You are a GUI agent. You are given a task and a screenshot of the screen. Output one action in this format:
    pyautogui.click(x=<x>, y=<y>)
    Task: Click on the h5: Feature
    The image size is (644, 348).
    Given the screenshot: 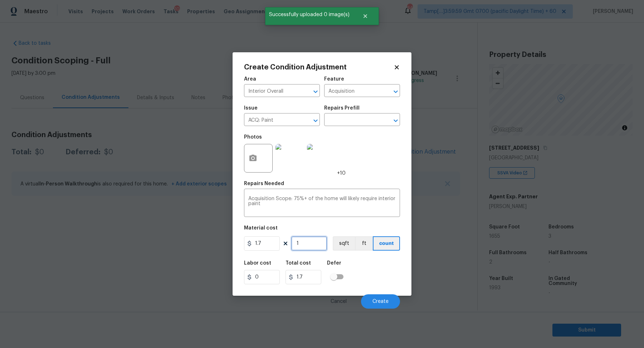 What is the action you would take?
    pyautogui.click(x=334, y=79)
    